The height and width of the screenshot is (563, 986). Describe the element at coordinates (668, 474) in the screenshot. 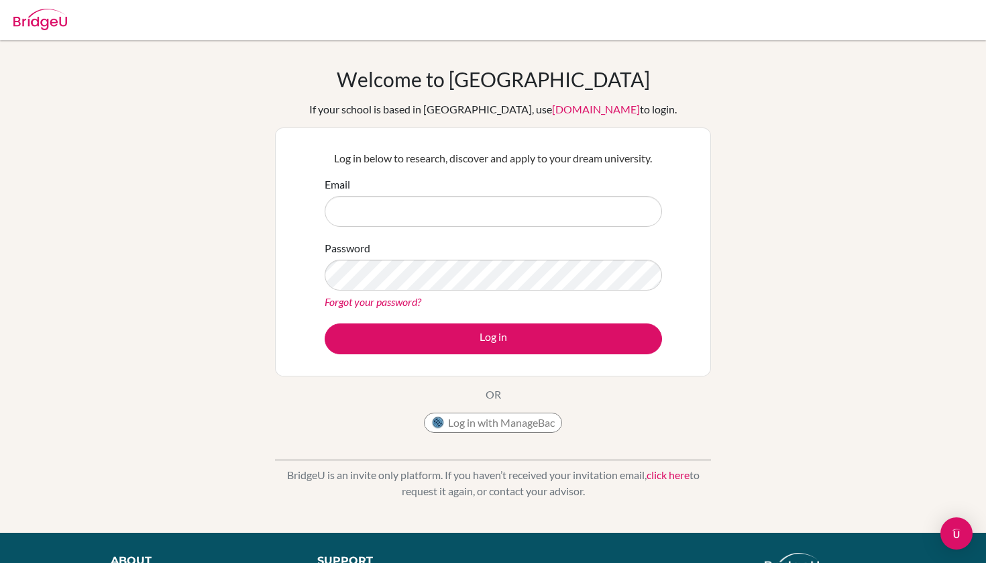

I see `a: click here` at that location.